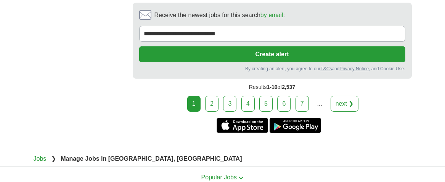  I want to click on span: 1-10, so click(272, 87).